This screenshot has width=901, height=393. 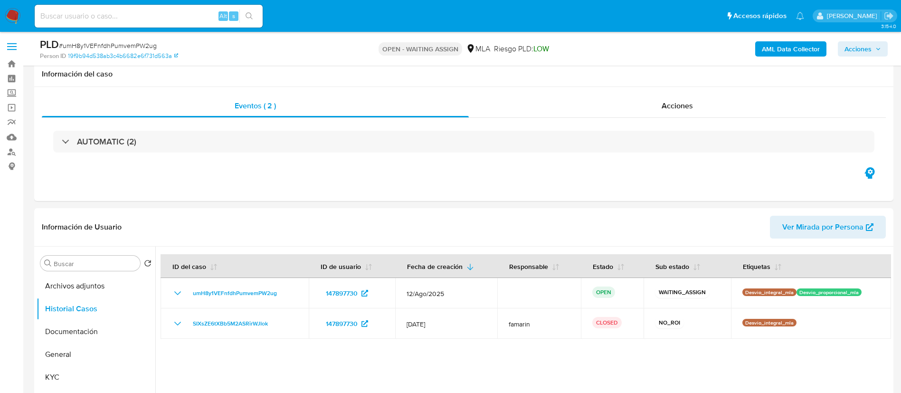 What do you see at coordinates (888, 16) in the screenshot?
I see `a: Salir` at bounding box center [888, 16].